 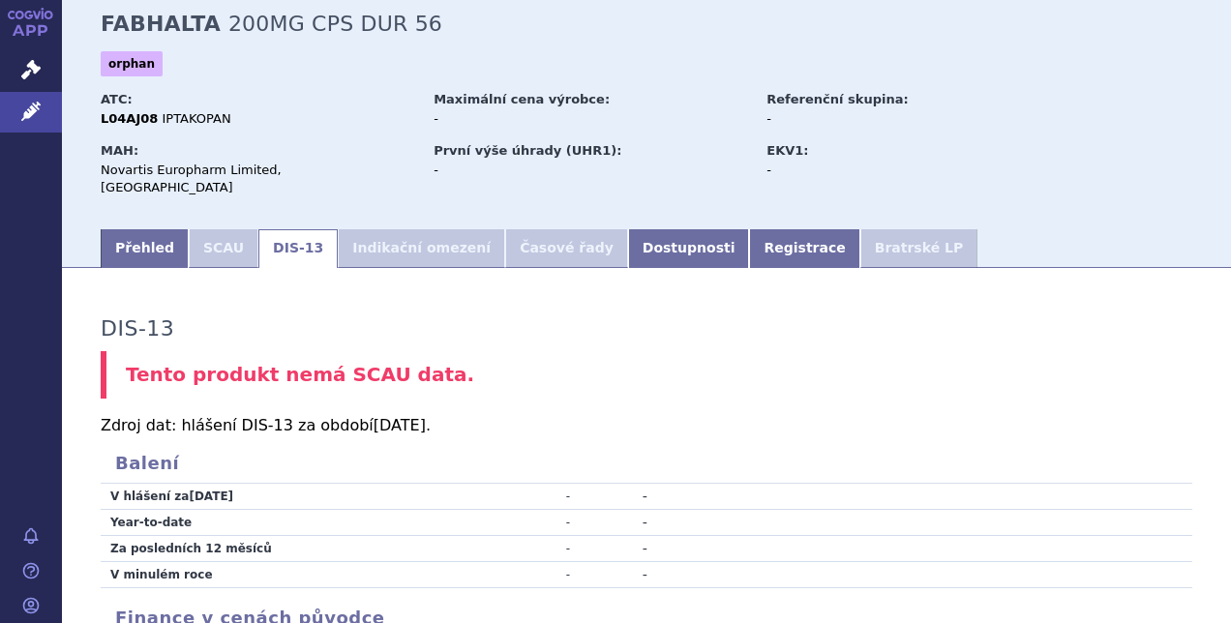 I want to click on span: 200MG CPS DUR 56, so click(x=335, y=23).